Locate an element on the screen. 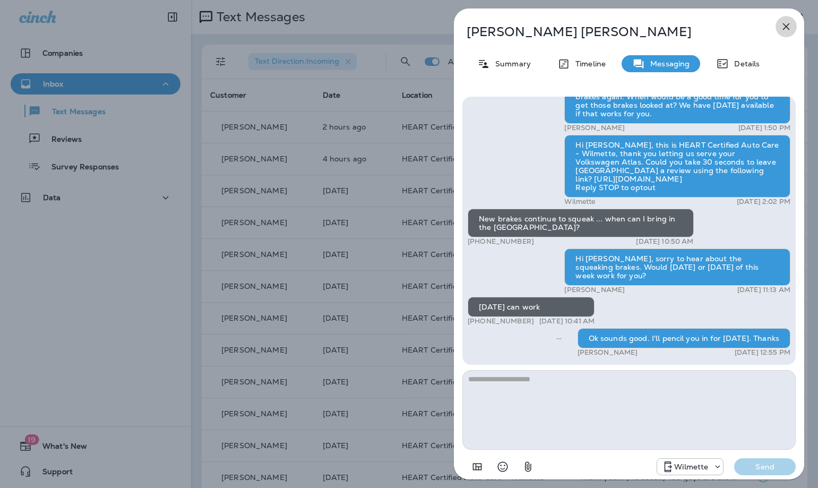 This screenshot has width=818, height=488. span: Sent is located at coordinates (559, 338).